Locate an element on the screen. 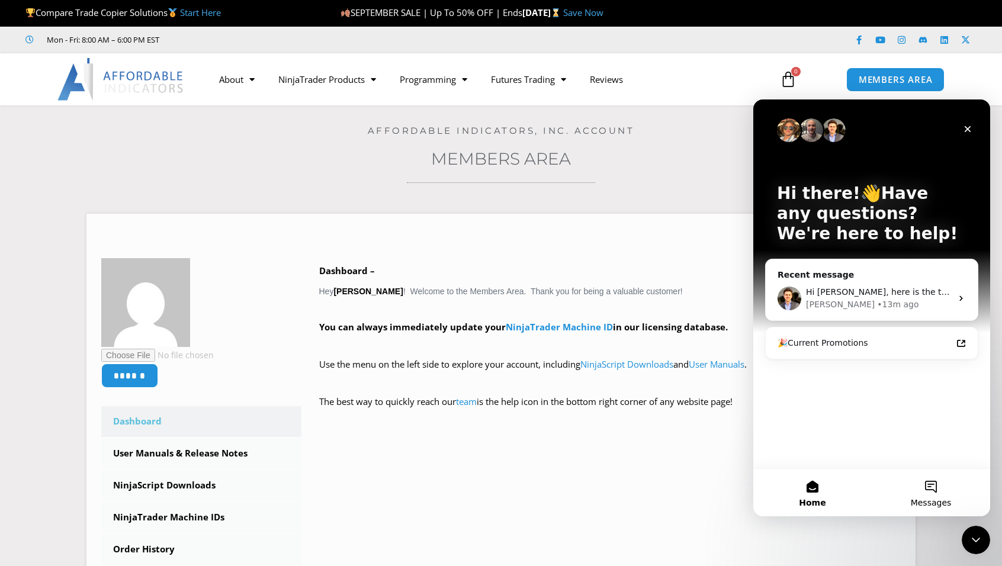  span: 0 is located at coordinates (796, 72).